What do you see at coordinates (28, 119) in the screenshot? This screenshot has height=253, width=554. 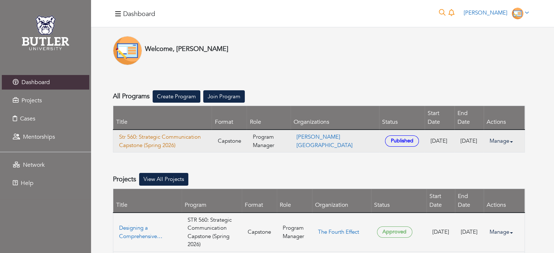 I see `span: Cases` at bounding box center [28, 119].